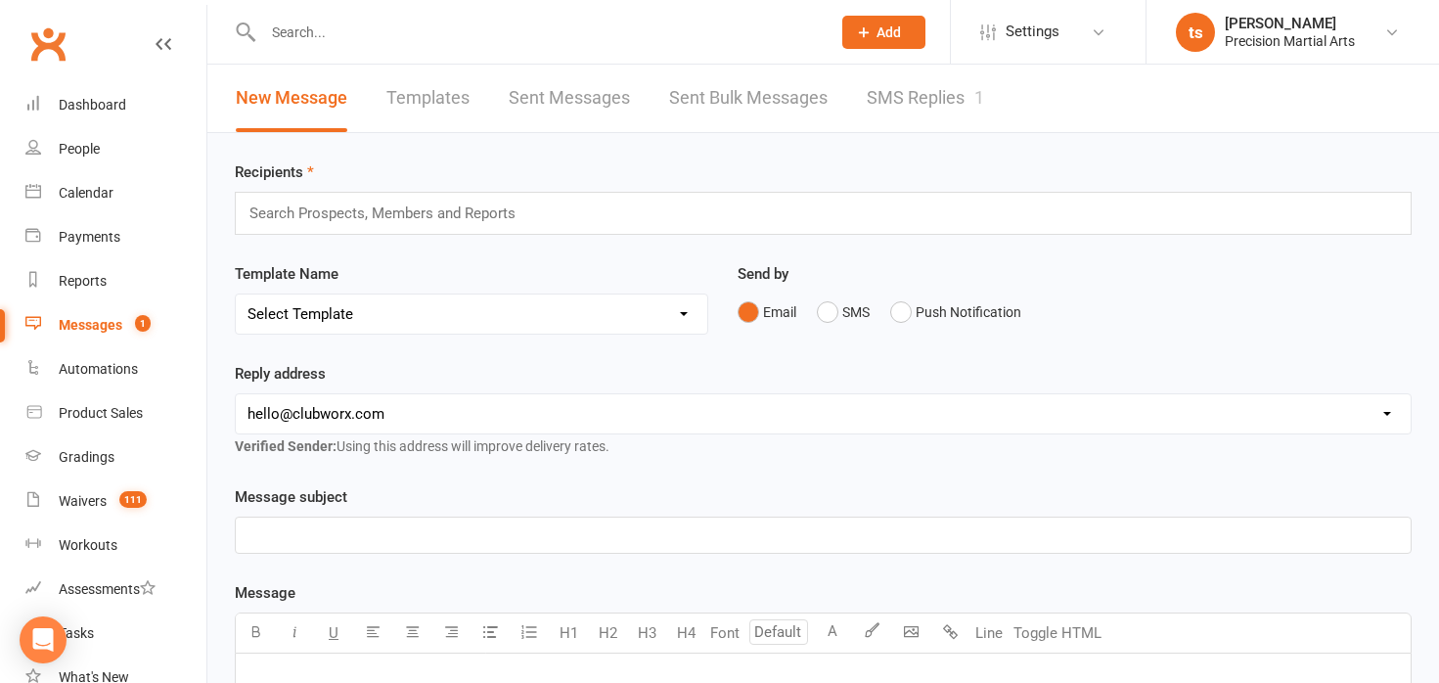 This screenshot has height=683, width=1439. What do you see at coordinates (115, 413) in the screenshot?
I see `a: Product Sales` at bounding box center [115, 413].